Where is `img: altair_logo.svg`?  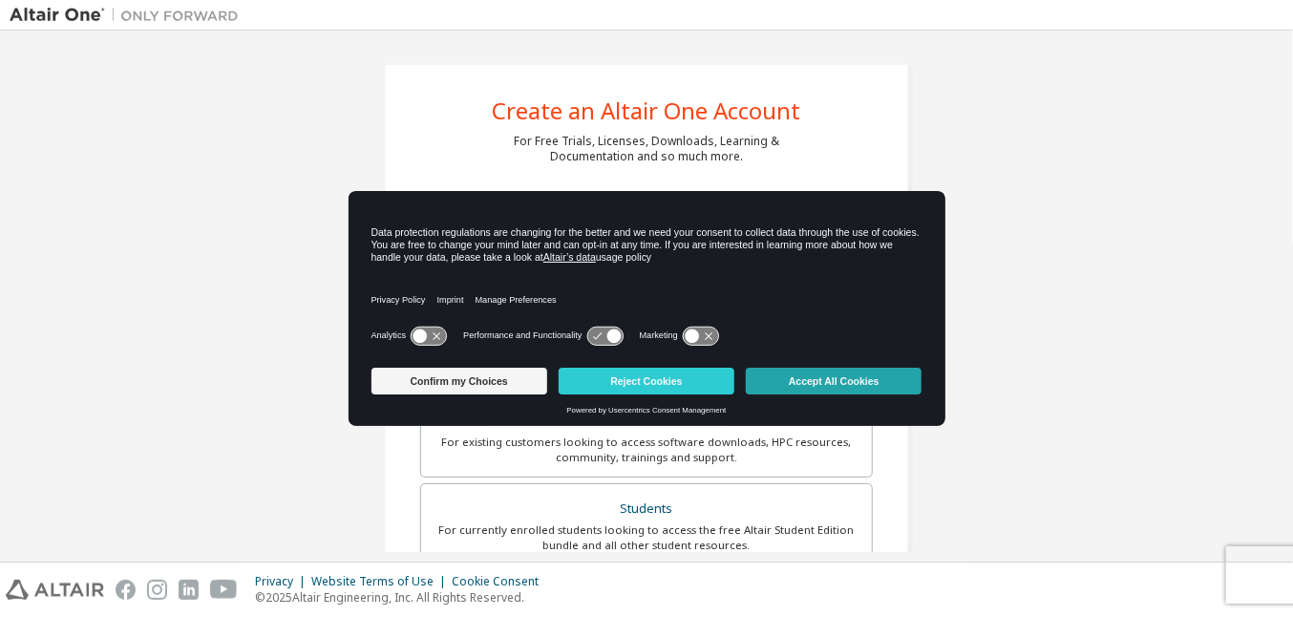
img: altair_logo.svg is located at coordinates (54, 589).